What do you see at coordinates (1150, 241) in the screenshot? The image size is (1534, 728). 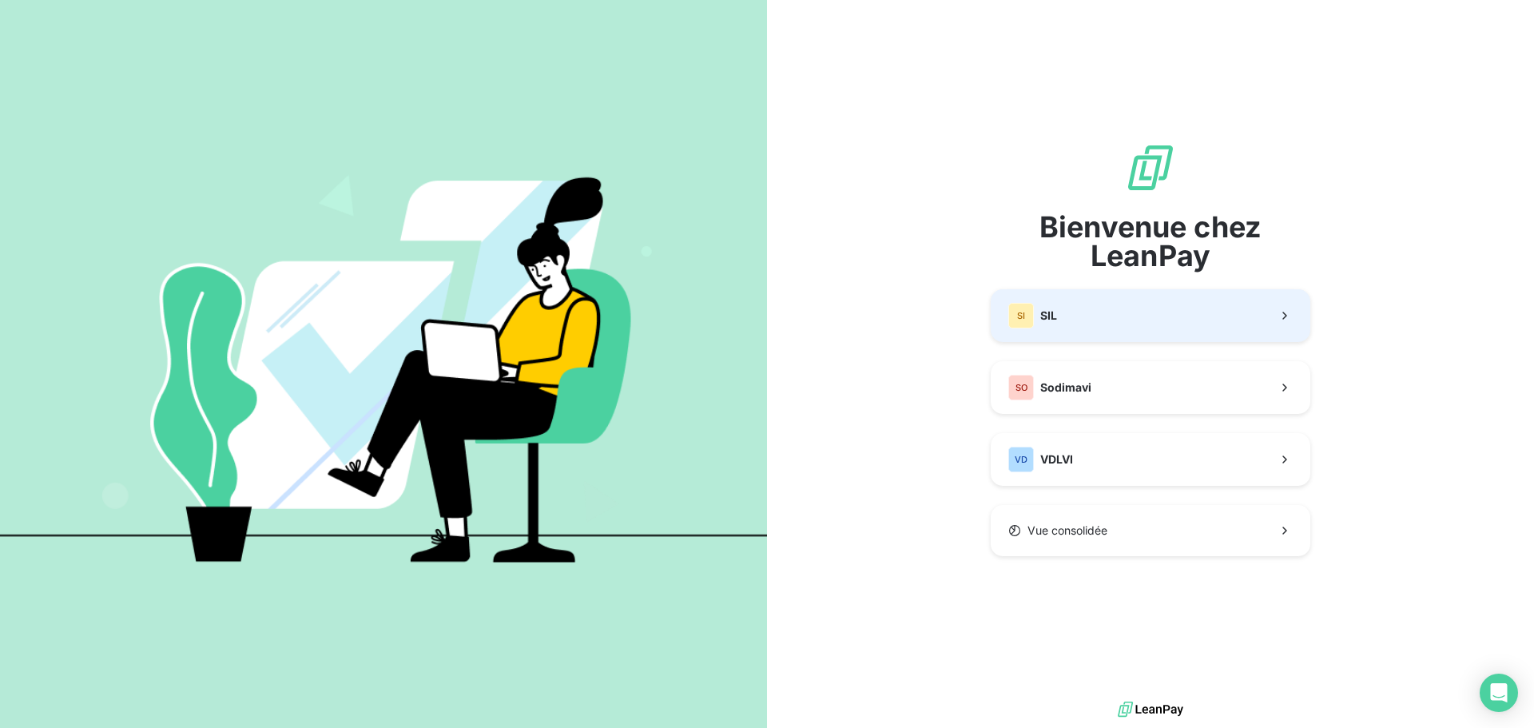 I see `span: Bienvenue chez LeanPay` at bounding box center [1150, 241].